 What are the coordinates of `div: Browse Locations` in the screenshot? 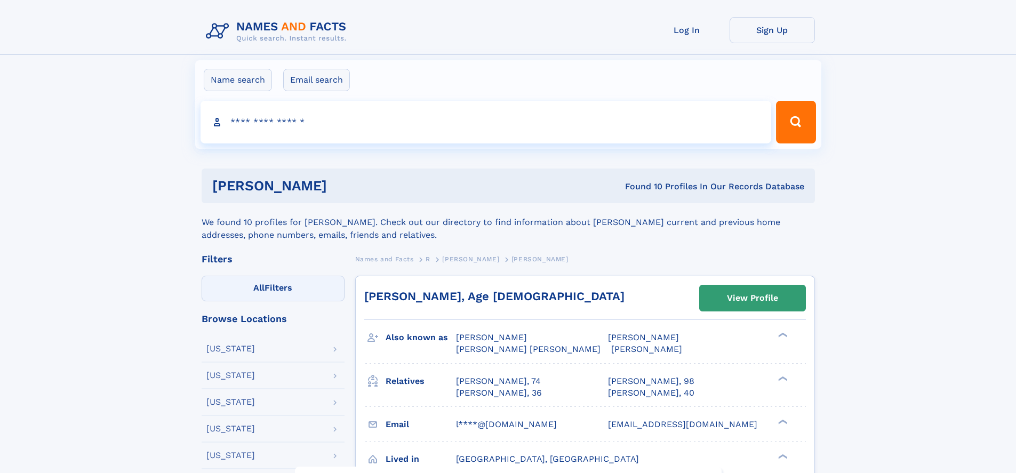 It's located at (273, 319).